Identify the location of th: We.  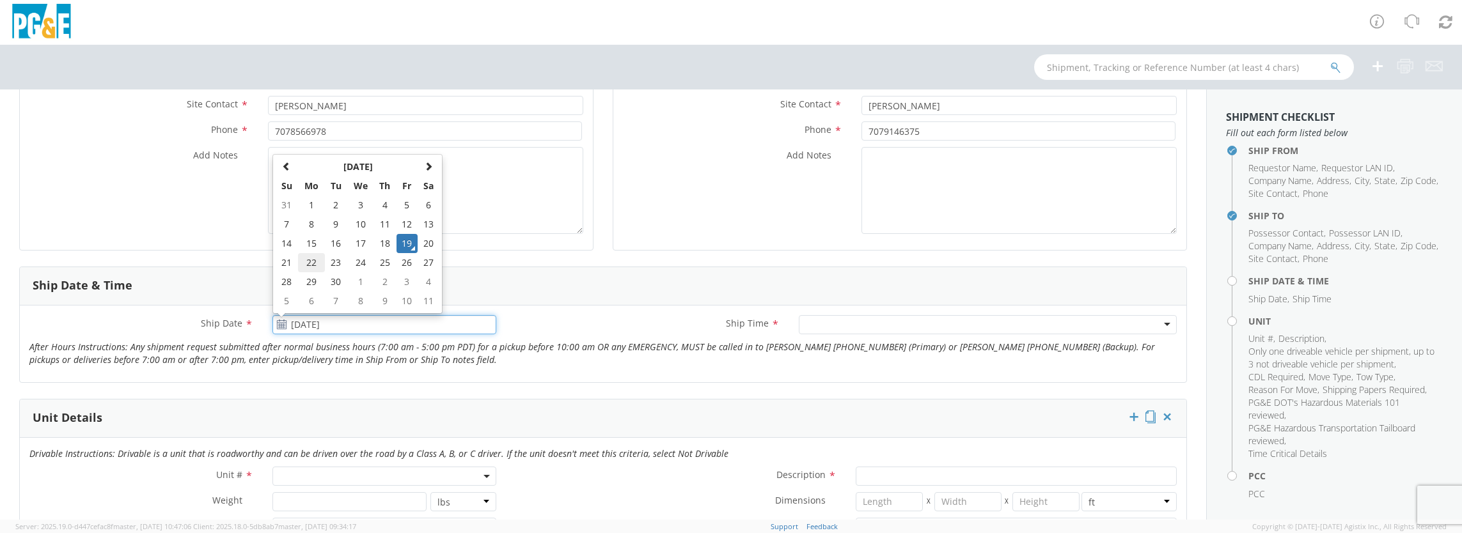
(361, 186).